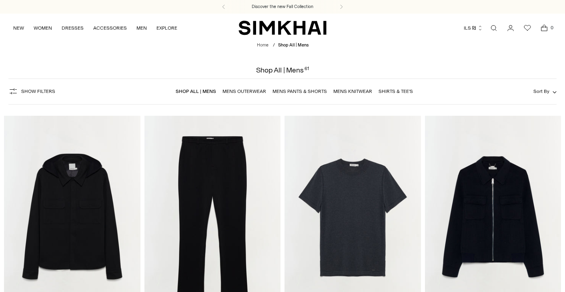  I want to click on a: Shop All | Mens, so click(196, 91).